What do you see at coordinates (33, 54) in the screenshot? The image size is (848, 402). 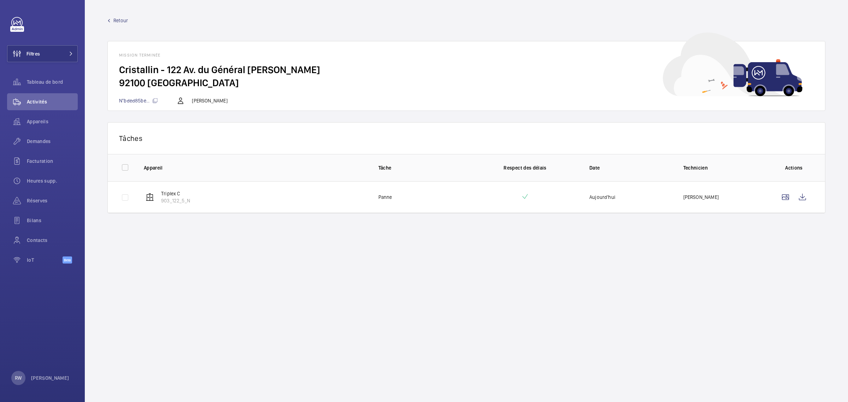 I see `span: Filtres` at bounding box center [33, 54].